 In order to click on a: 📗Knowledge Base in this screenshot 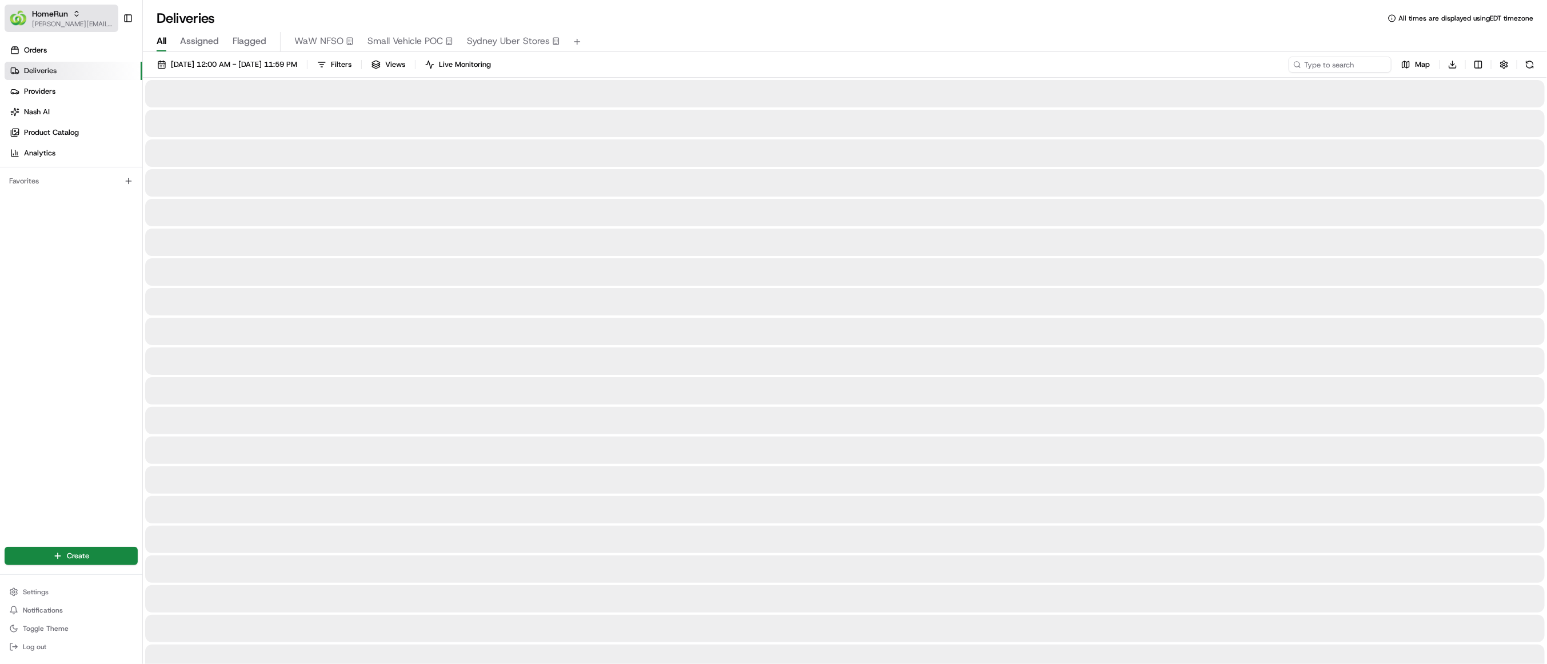, I will do `click(49, 262)`.